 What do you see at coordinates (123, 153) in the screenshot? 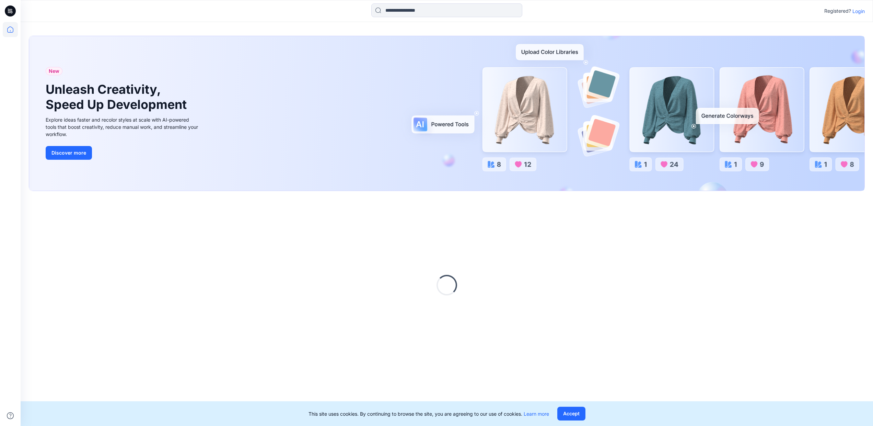
I see `a: Discover more` at bounding box center [123, 153].